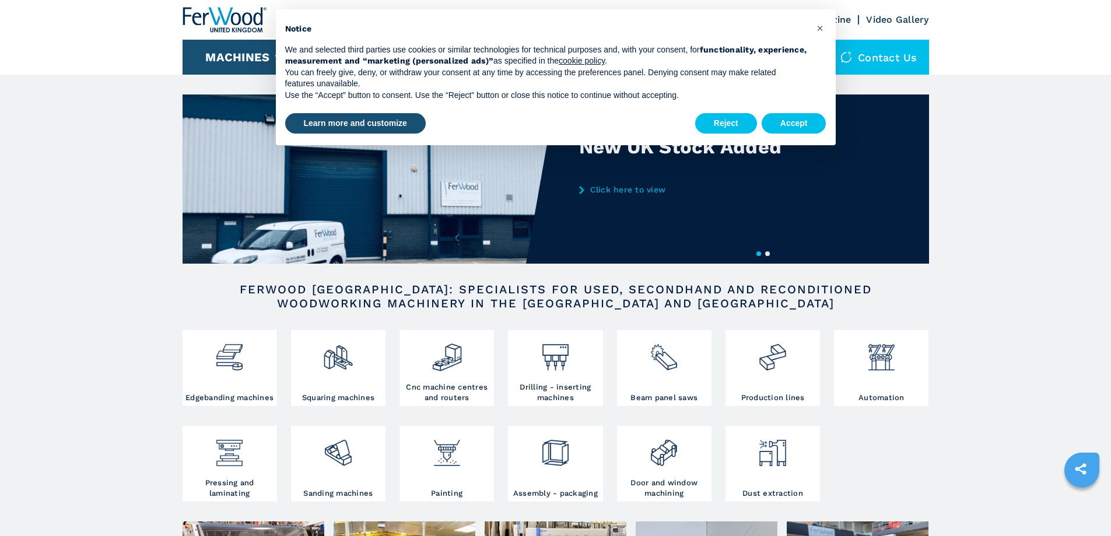 Image resolution: width=1111 pixels, height=536 pixels. I want to click on h3: Pressing and laminating, so click(230, 488).